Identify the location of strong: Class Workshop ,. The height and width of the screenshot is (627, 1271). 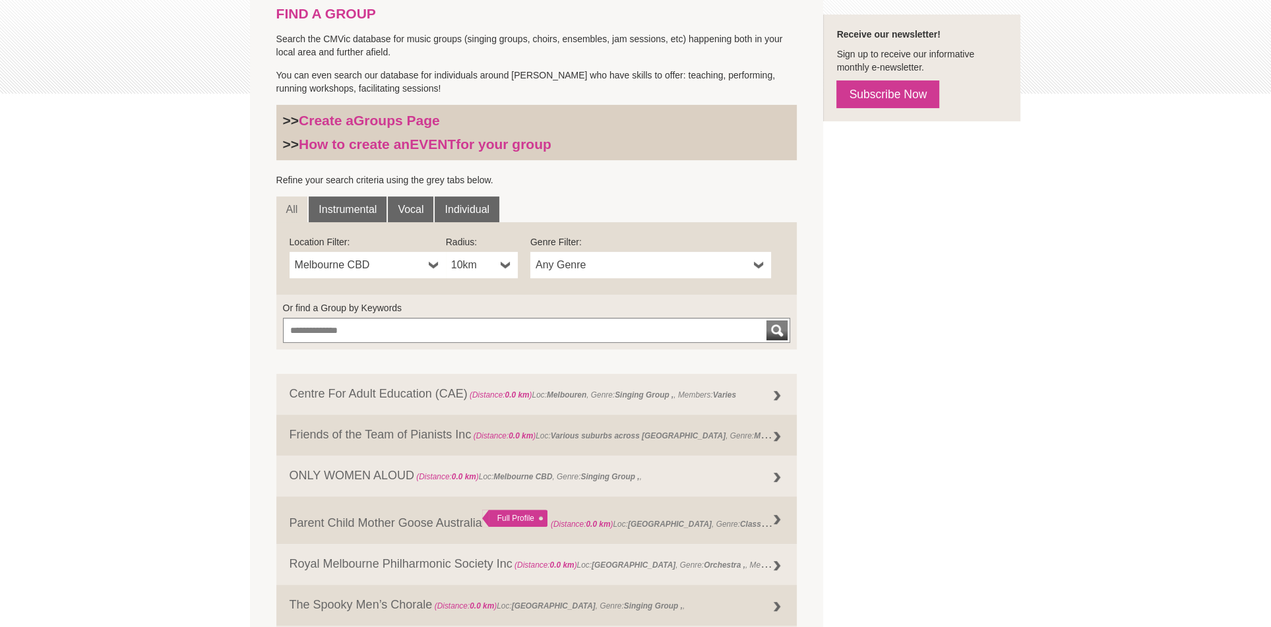
(773, 523).